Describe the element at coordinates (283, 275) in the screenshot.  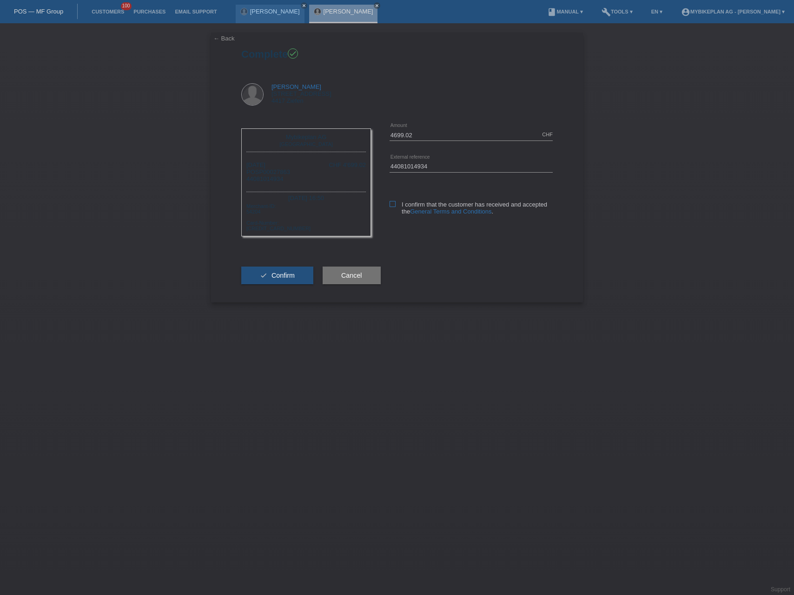
I see `span: Confirm` at that location.